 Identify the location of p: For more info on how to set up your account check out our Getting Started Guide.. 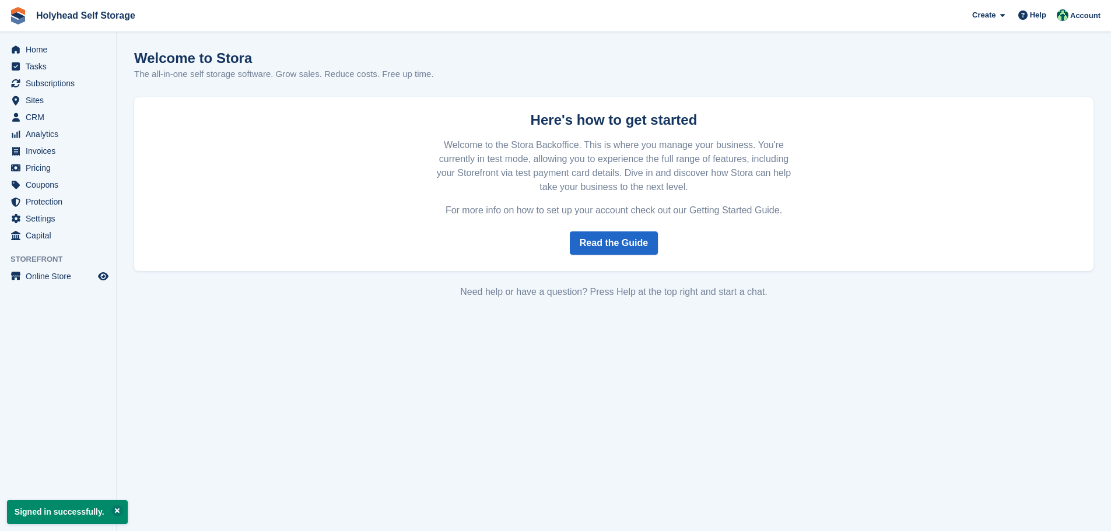
(614, 211).